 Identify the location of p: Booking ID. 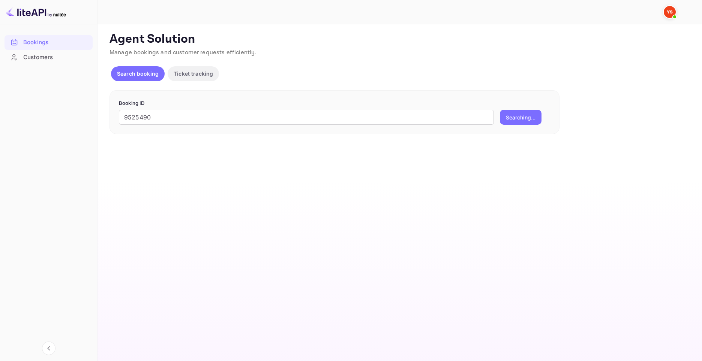
(334, 103).